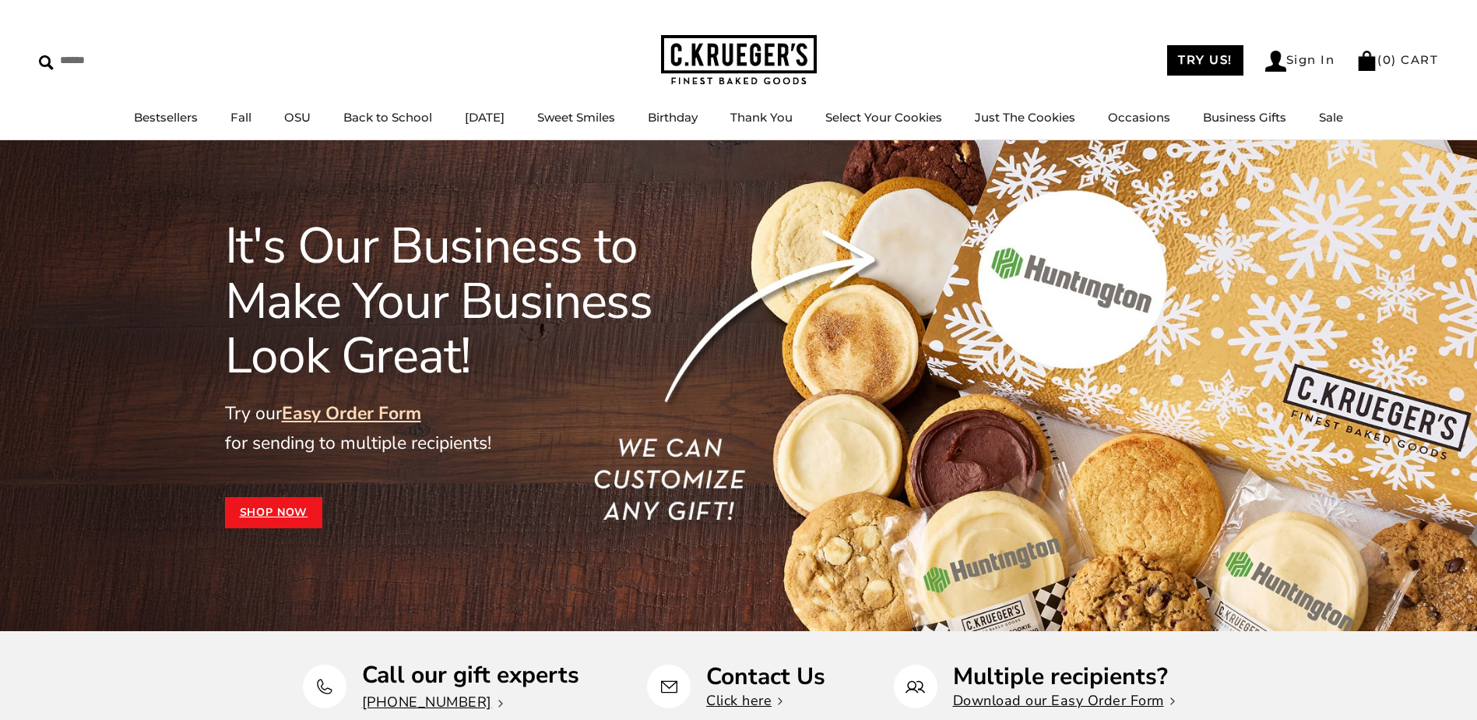 This screenshot has width=1477, height=720. I want to click on a: Bestsellers, so click(166, 117).